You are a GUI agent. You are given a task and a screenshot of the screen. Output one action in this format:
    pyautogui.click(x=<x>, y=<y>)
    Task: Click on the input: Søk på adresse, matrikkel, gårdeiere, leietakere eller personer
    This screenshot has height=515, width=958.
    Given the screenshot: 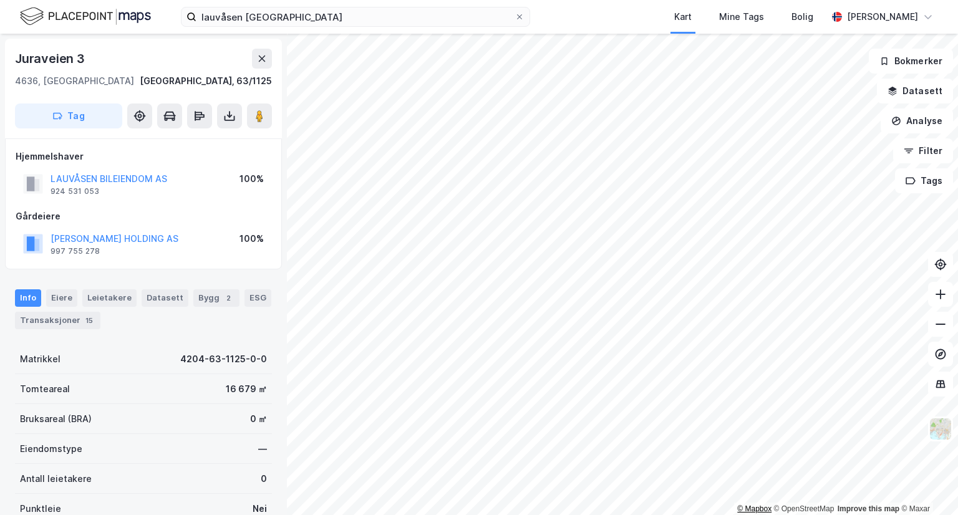 What is the action you would take?
    pyautogui.click(x=355, y=17)
    